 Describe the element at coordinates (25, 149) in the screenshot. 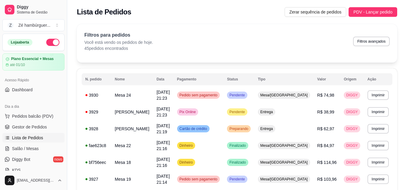

I see `span: Salão / Mesas` at that location.